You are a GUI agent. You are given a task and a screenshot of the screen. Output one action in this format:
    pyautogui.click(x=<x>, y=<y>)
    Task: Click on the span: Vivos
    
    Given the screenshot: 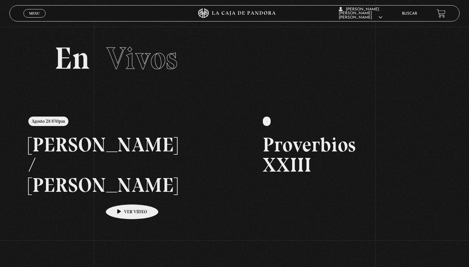 What is the action you would take?
    pyautogui.click(x=142, y=58)
    